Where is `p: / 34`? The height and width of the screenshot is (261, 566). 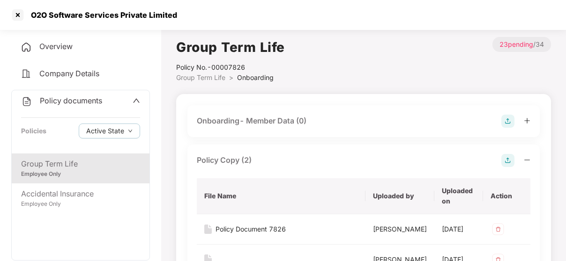
p: / 34 is located at coordinates (521, 44).